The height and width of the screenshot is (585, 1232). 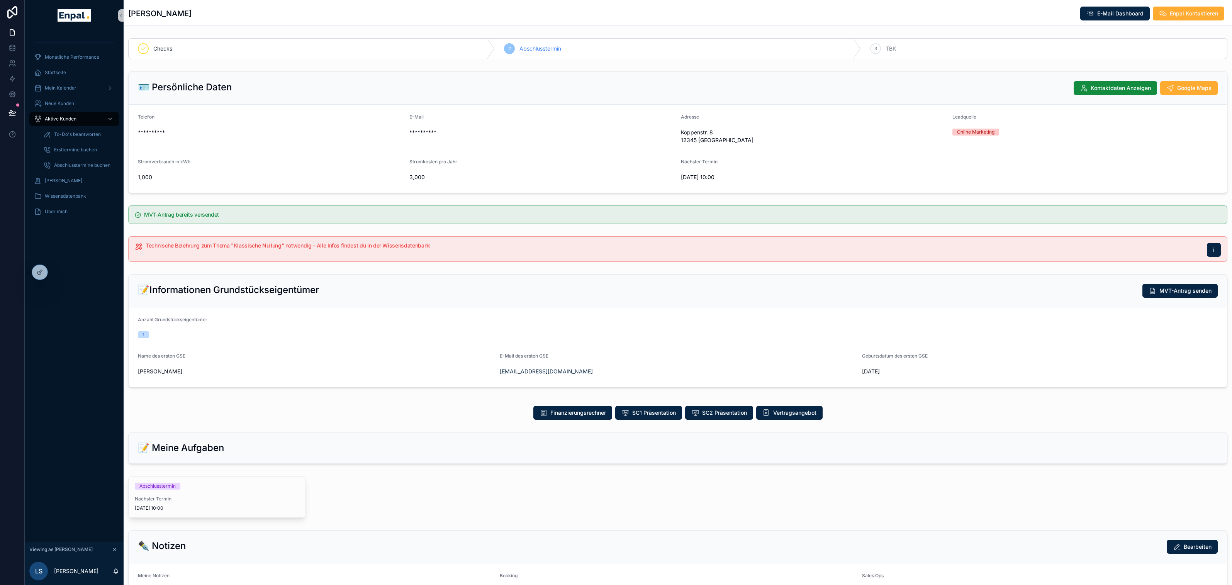 I want to click on span: E-Mail Dashboard, so click(x=1121, y=14).